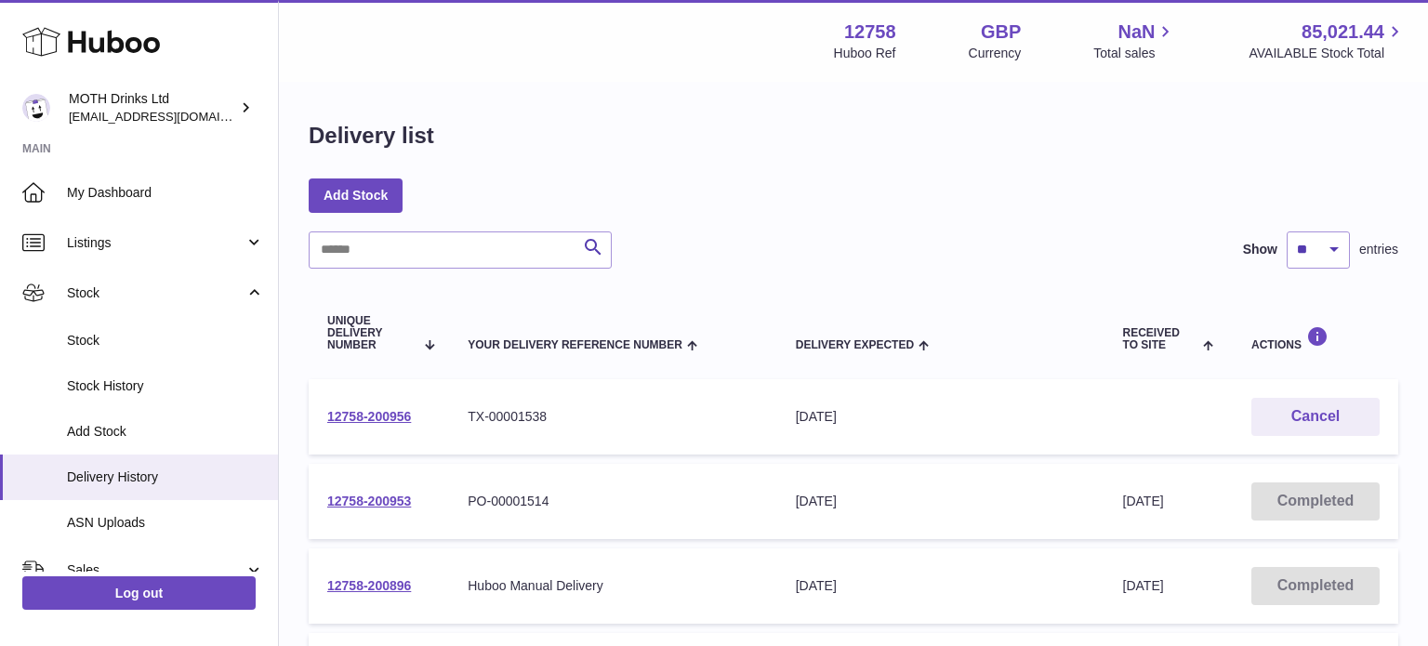  I want to click on div: Currency, so click(995, 53).